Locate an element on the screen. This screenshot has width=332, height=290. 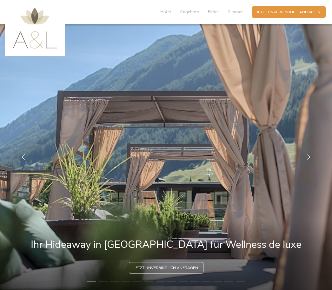
img: AMONTI & LUNARIS Wellnessresort is located at coordinates (35, 28).